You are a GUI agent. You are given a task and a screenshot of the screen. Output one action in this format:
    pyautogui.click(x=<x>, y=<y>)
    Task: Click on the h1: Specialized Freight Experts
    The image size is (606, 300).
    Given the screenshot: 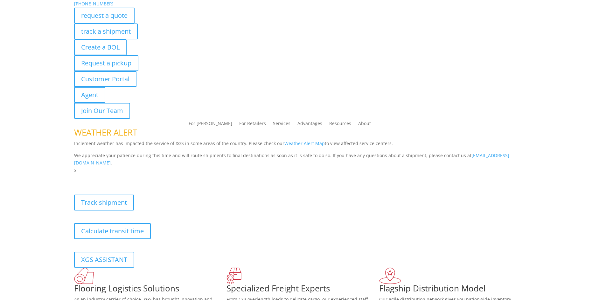 What is the action you would take?
    pyautogui.click(x=303, y=290)
    